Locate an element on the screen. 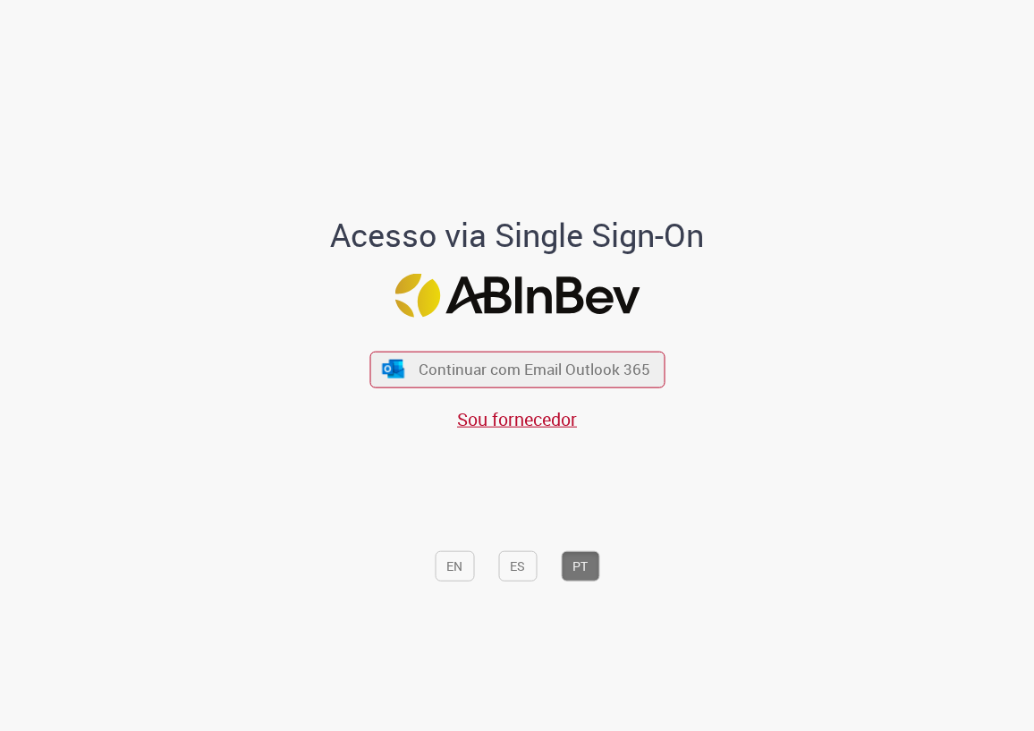 This screenshot has height=731, width=1034. button: PT is located at coordinates (580, 566).